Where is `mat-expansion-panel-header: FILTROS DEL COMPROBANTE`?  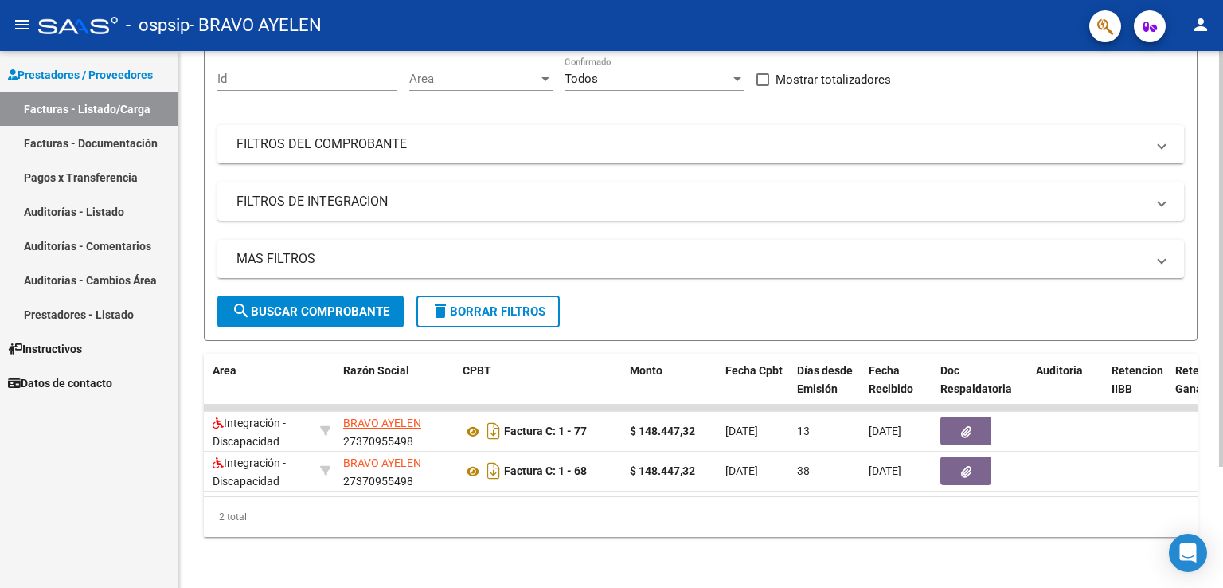
mat-expansion-panel-header: FILTROS DEL COMPROBANTE is located at coordinates (701, 144).